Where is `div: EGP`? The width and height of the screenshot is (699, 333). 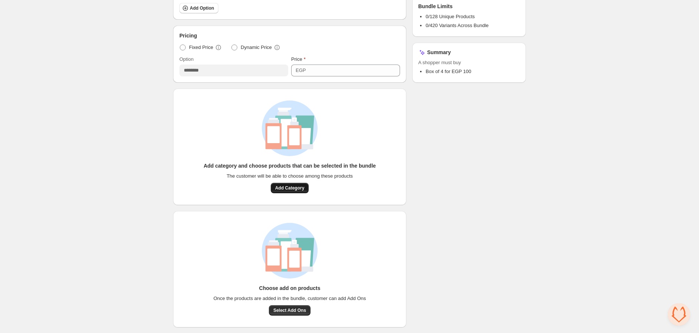
div: EGP is located at coordinates (300, 71).